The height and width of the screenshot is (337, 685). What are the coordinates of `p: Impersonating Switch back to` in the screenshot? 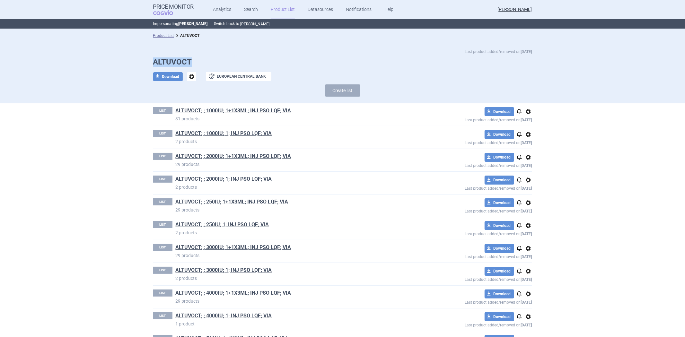 It's located at (342, 24).